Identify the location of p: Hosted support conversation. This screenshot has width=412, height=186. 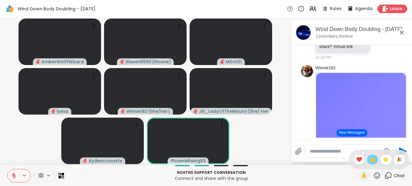
(211, 172).